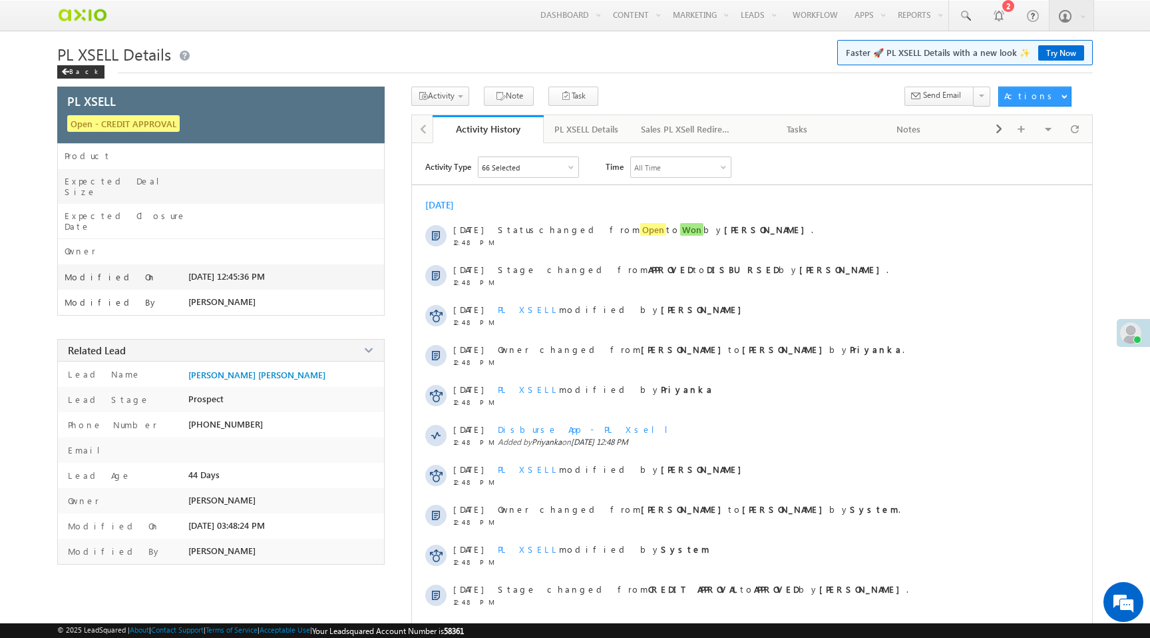  Describe the element at coordinates (88, 156) in the screenshot. I see `label: Product` at that location.